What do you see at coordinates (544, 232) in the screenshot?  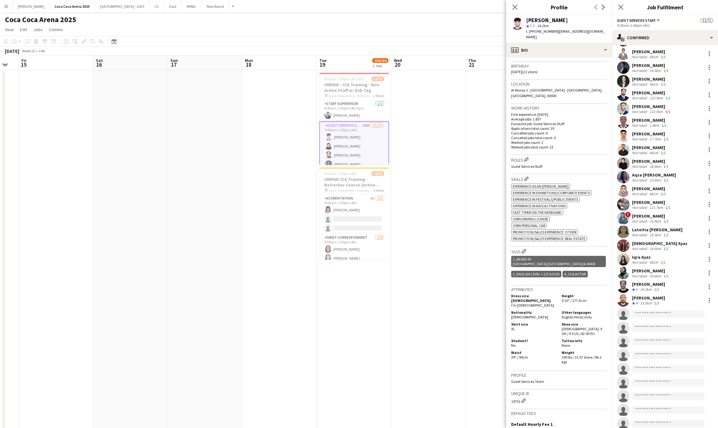 I see `span: Promotion/Sales Experience: Other` at bounding box center [544, 232].